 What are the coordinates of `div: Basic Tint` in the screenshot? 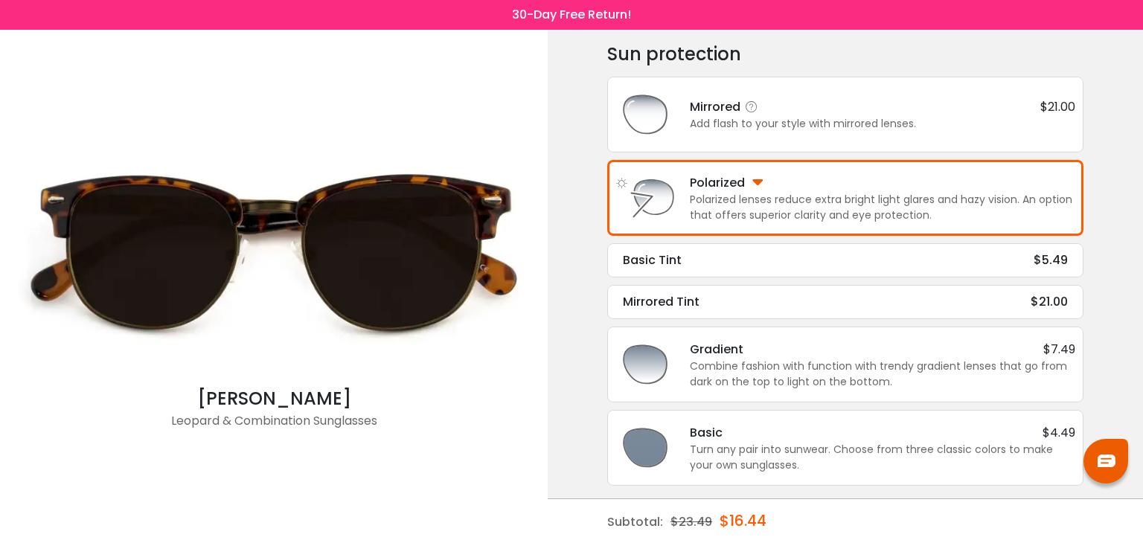 It's located at (652, 260).